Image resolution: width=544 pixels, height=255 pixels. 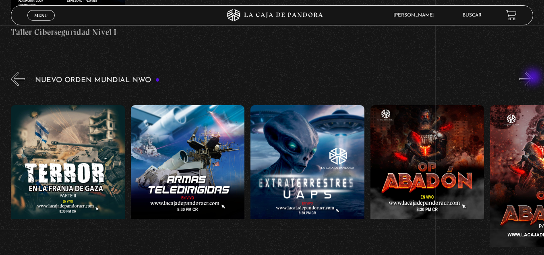 I want to click on span: Cerrar, so click(x=41, y=22).